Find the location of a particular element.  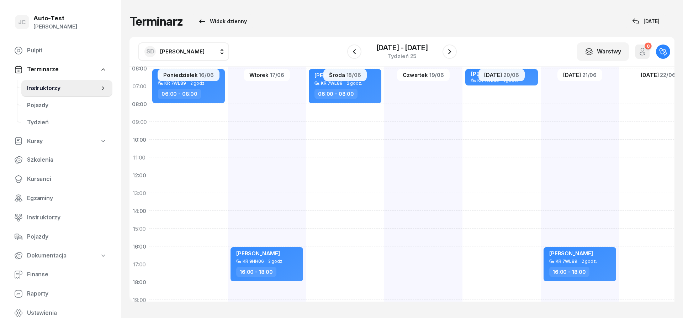

span: Czwartek is located at coordinates (415, 75).